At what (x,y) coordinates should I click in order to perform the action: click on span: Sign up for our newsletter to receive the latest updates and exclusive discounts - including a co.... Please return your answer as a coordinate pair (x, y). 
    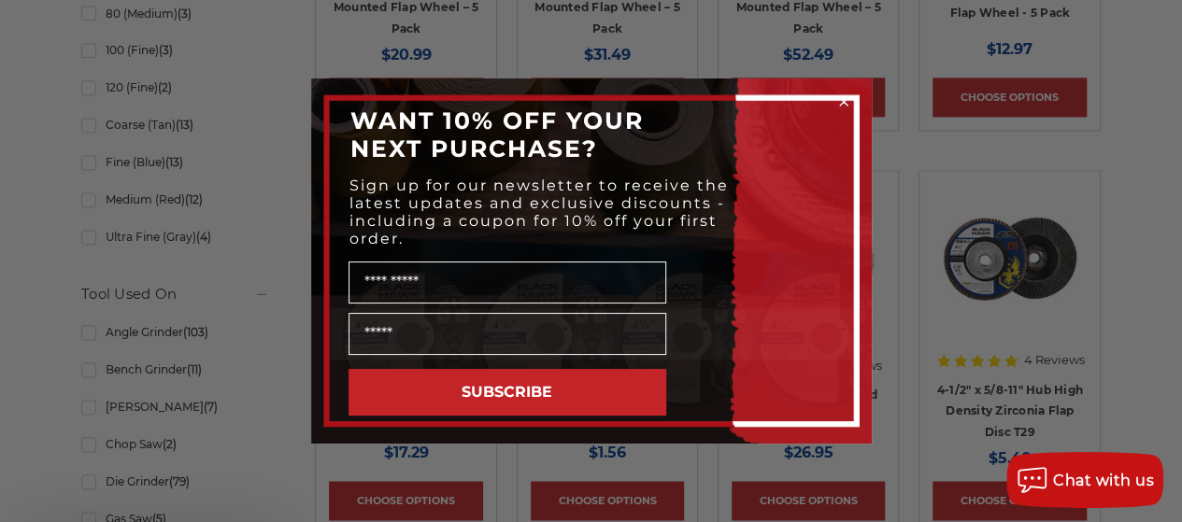
    Looking at the image, I should click on (539, 212).